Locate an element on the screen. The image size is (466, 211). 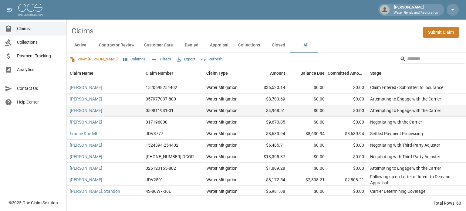
span: Collections is located at coordinates (39, 42).